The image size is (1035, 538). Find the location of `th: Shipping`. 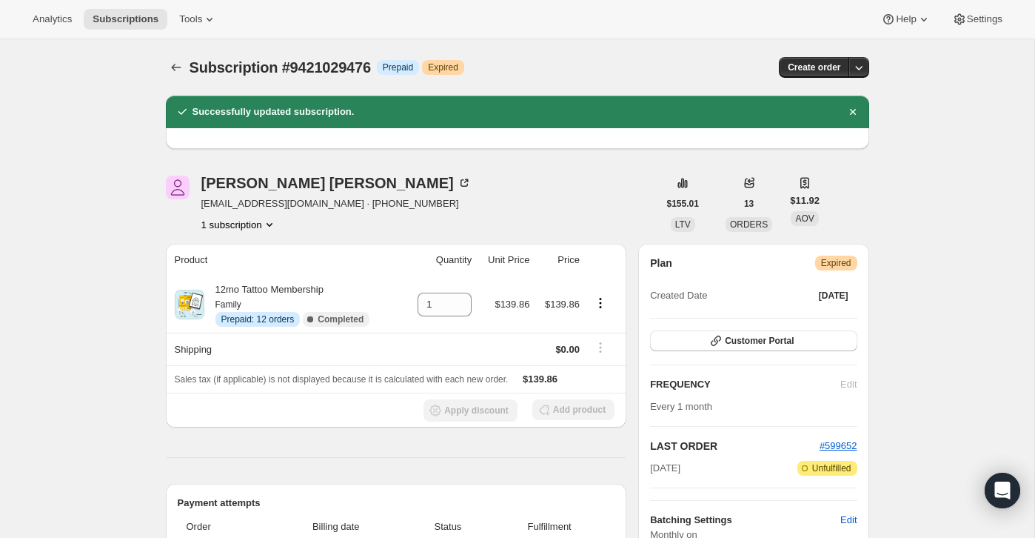

th: Shipping is located at coordinates (285, 349).